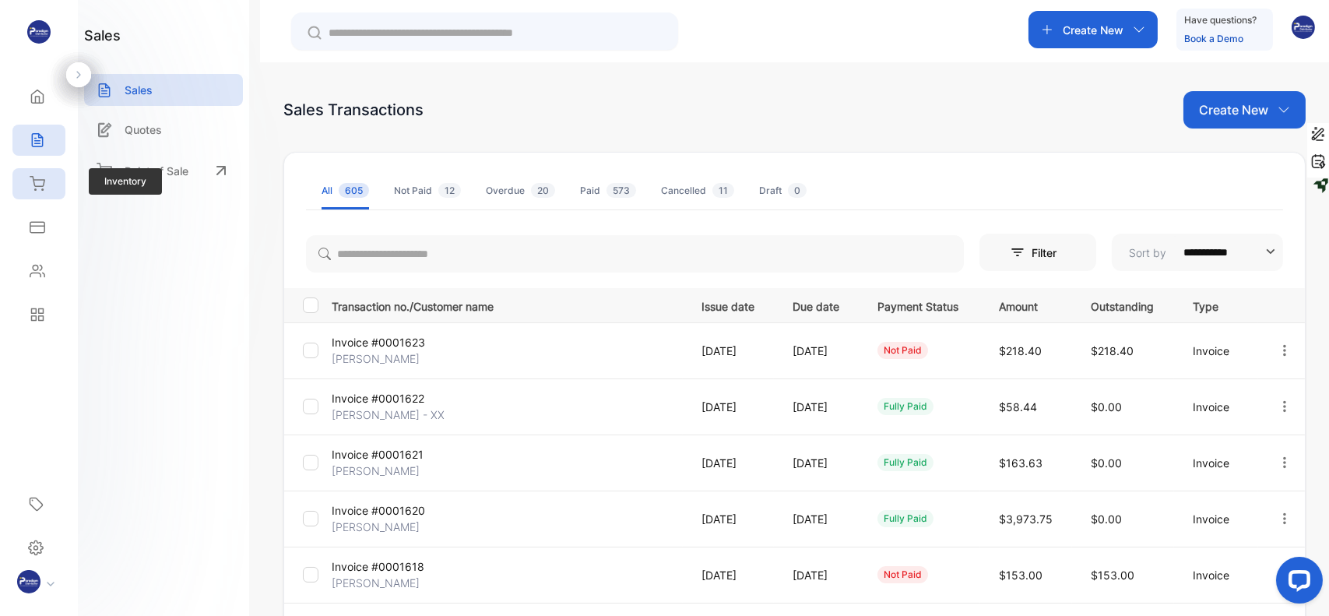 The image size is (1329, 616). Describe the element at coordinates (36, 30) in the screenshot. I see `button: Open LiveChat chat widget` at that location.